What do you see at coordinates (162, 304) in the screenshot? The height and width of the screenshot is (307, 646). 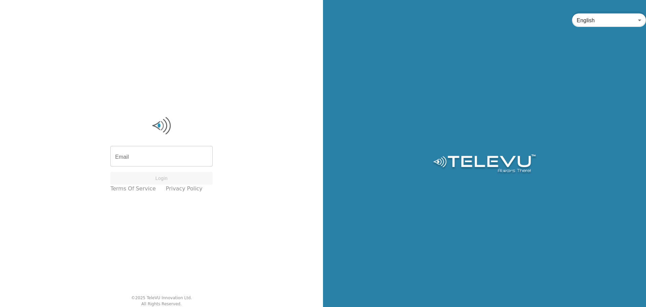 I see `div: All Rights Reserved.` at bounding box center [162, 304].